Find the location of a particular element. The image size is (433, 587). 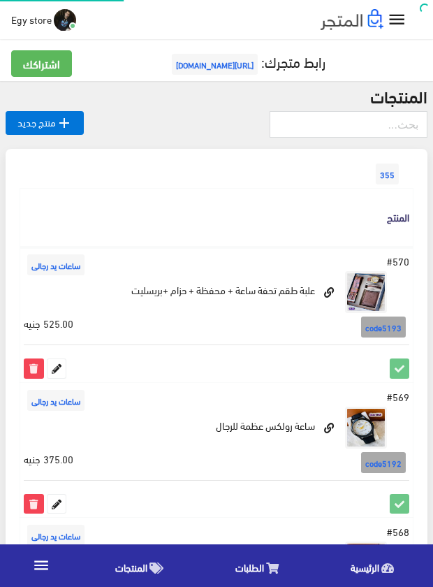

span: 525.00 جنيه is located at coordinates (48, 323).